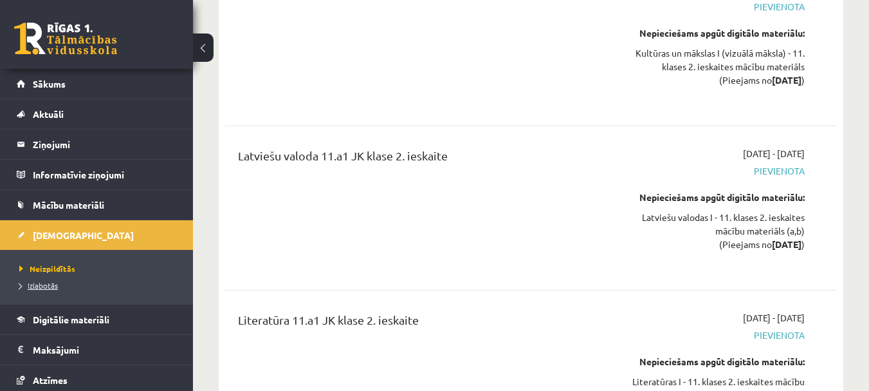  I want to click on div: Latviešu valodas I - 11. klases 2. ieskaites mācību materiāls (a,b) (Pieejams no ), so click(717, 230).